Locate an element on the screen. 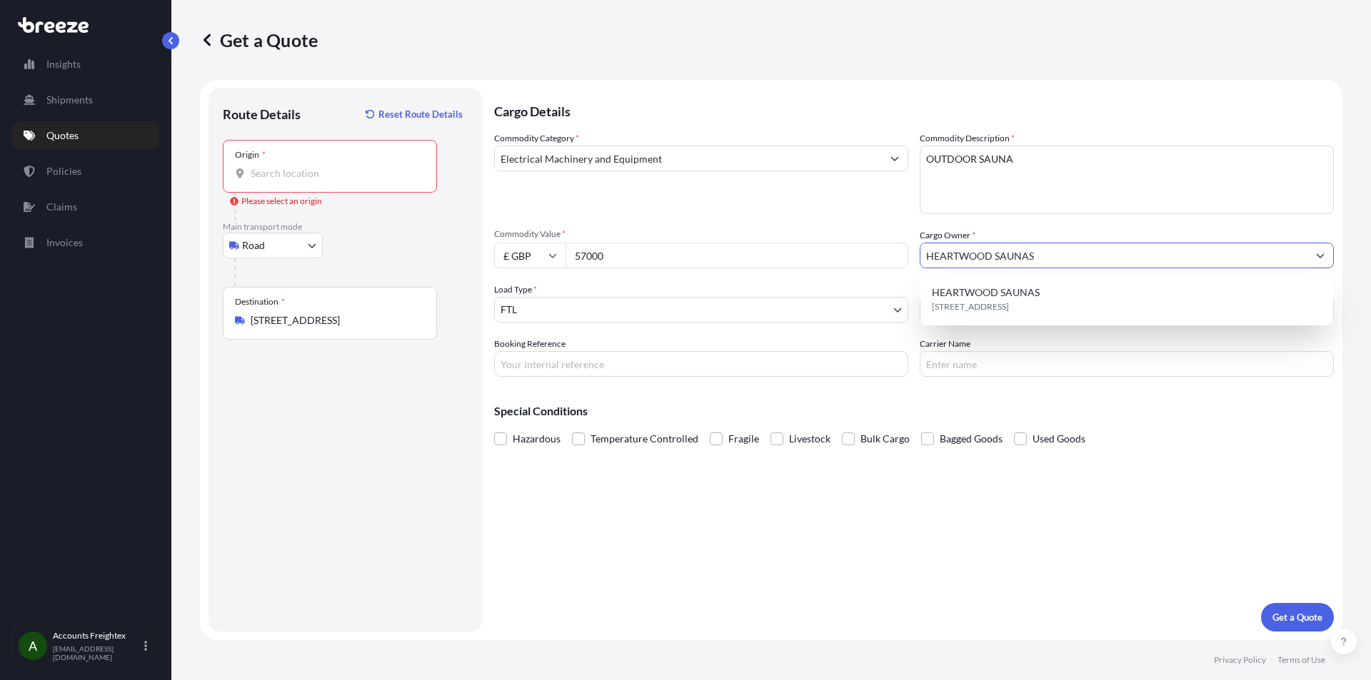 The height and width of the screenshot is (680, 1371). input: Type amount is located at coordinates (737, 256).